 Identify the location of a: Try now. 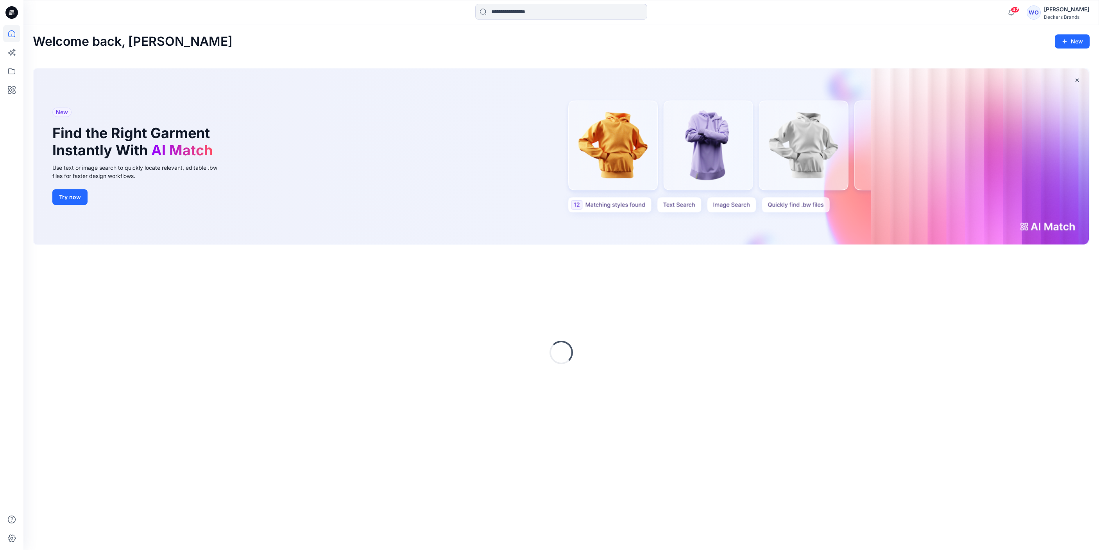
(70, 197).